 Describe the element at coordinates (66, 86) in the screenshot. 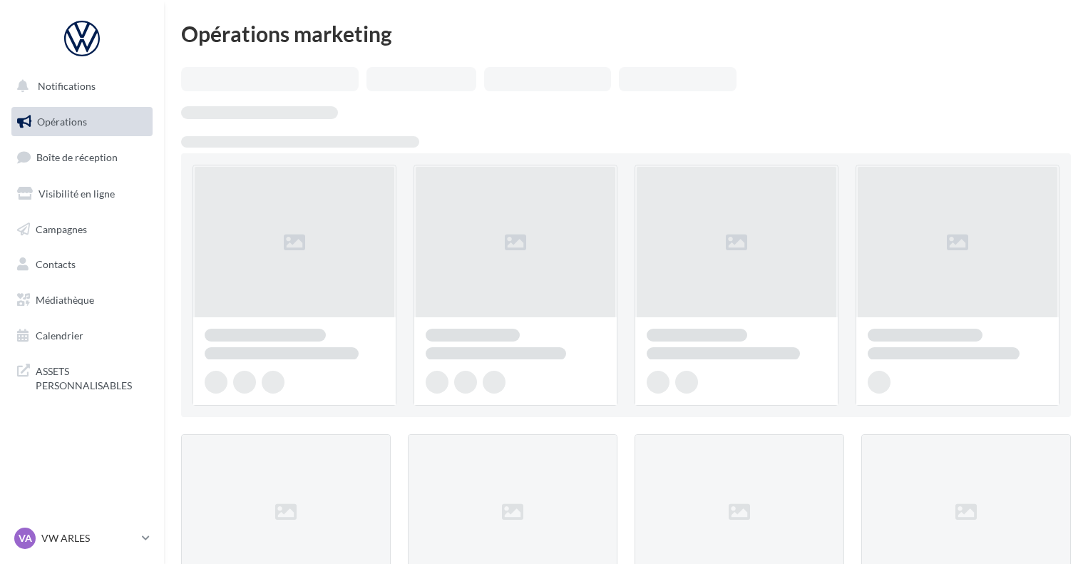

I see `span: Notifications` at that location.